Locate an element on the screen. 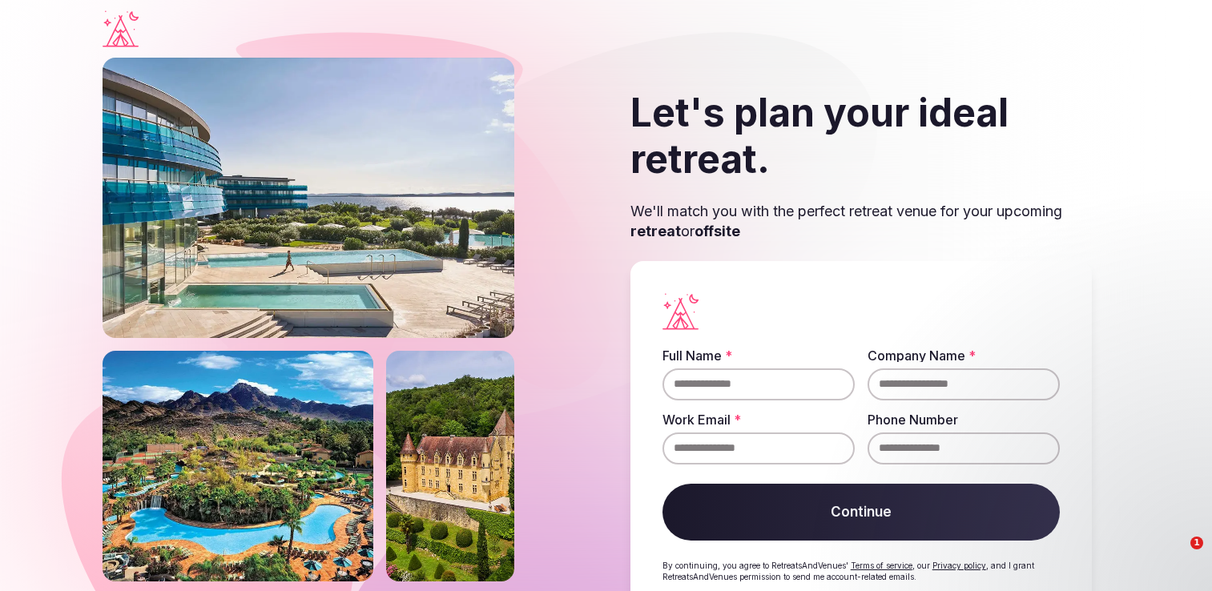 The height and width of the screenshot is (591, 1212). span: 1 is located at coordinates (1196, 543).